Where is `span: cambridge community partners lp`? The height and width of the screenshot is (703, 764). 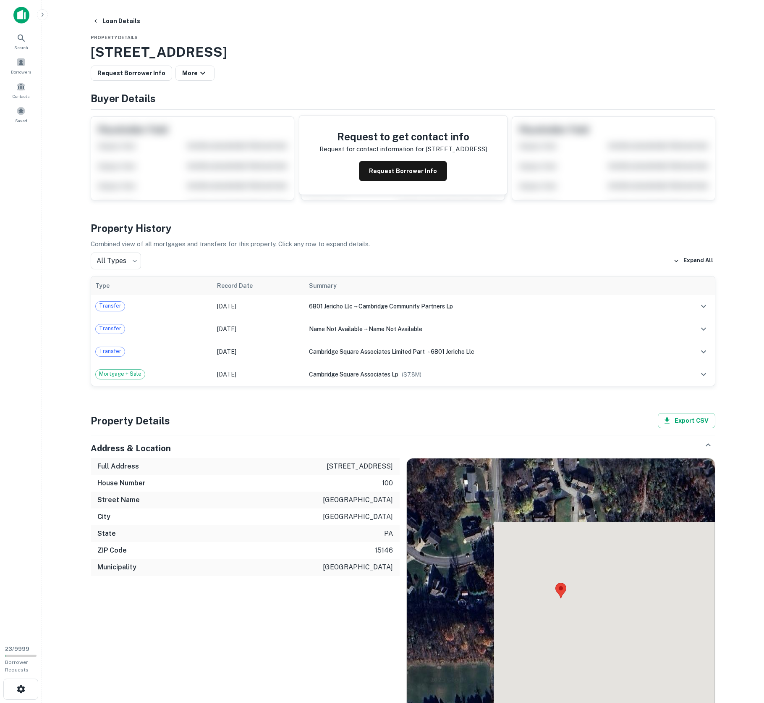 span: cambridge community partners lp is located at coordinates (406, 306).